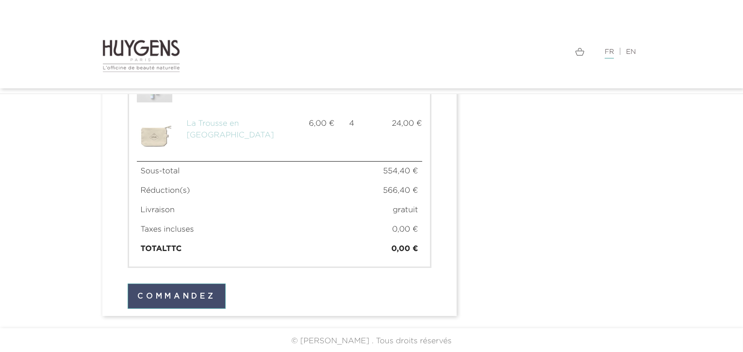 This screenshot has width=743, height=352. What do you see at coordinates (354, 124) in the screenshot?
I see `div: 4` at bounding box center [354, 124].